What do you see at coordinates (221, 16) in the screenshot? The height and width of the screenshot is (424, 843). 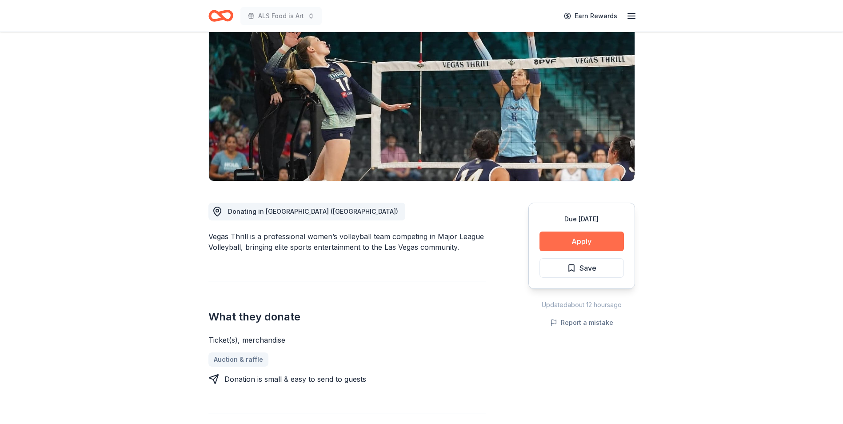 I see `a: Home` at bounding box center [221, 16].